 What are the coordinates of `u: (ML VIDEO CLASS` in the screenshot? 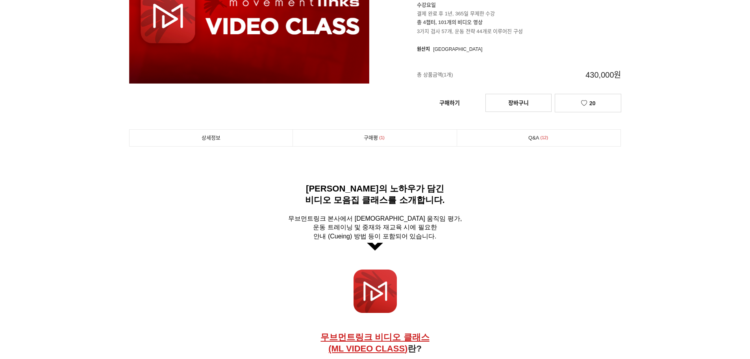 It's located at (367, 348).